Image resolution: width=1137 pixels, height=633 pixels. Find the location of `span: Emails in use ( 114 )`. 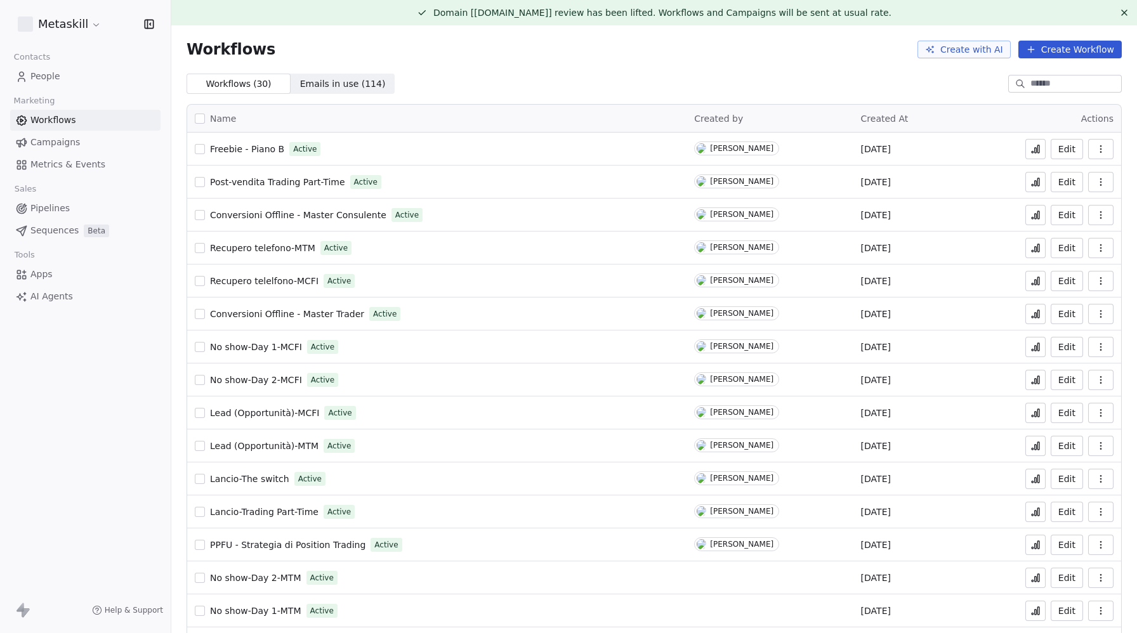

span: Emails in use ( 114 ) is located at coordinates (343, 84).